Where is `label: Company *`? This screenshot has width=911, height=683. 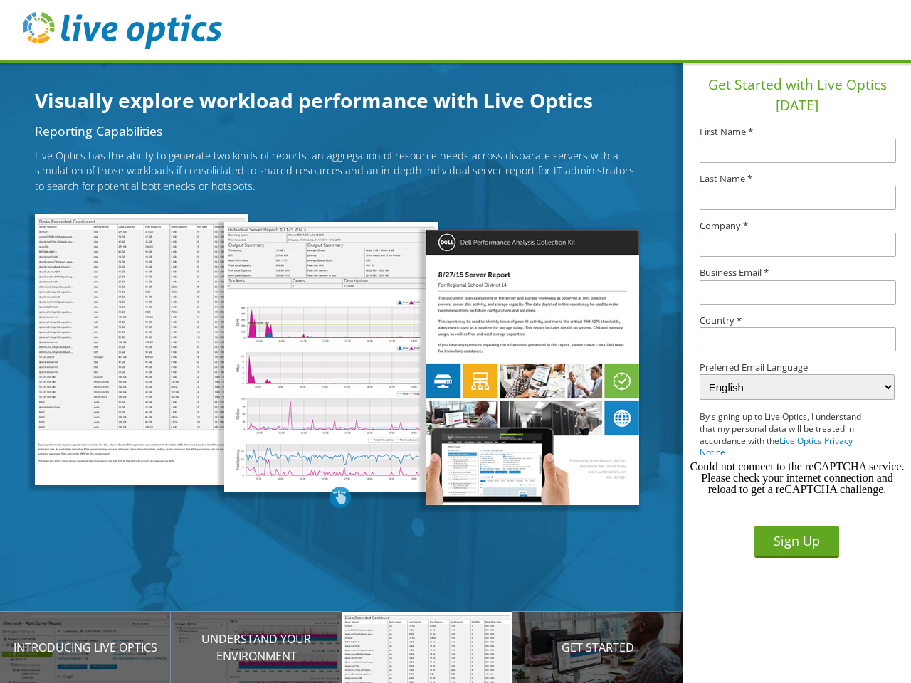 label: Company * is located at coordinates (797, 226).